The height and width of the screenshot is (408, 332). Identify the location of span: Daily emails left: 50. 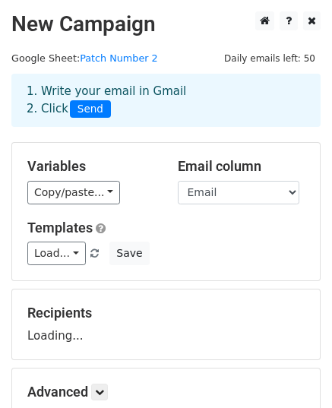
(270, 58).